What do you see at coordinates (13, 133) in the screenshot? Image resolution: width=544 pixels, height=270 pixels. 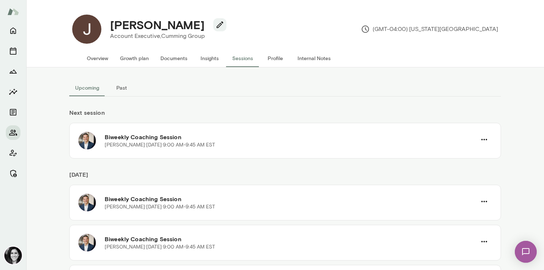 I see `button: Members` at bounding box center [13, 133].